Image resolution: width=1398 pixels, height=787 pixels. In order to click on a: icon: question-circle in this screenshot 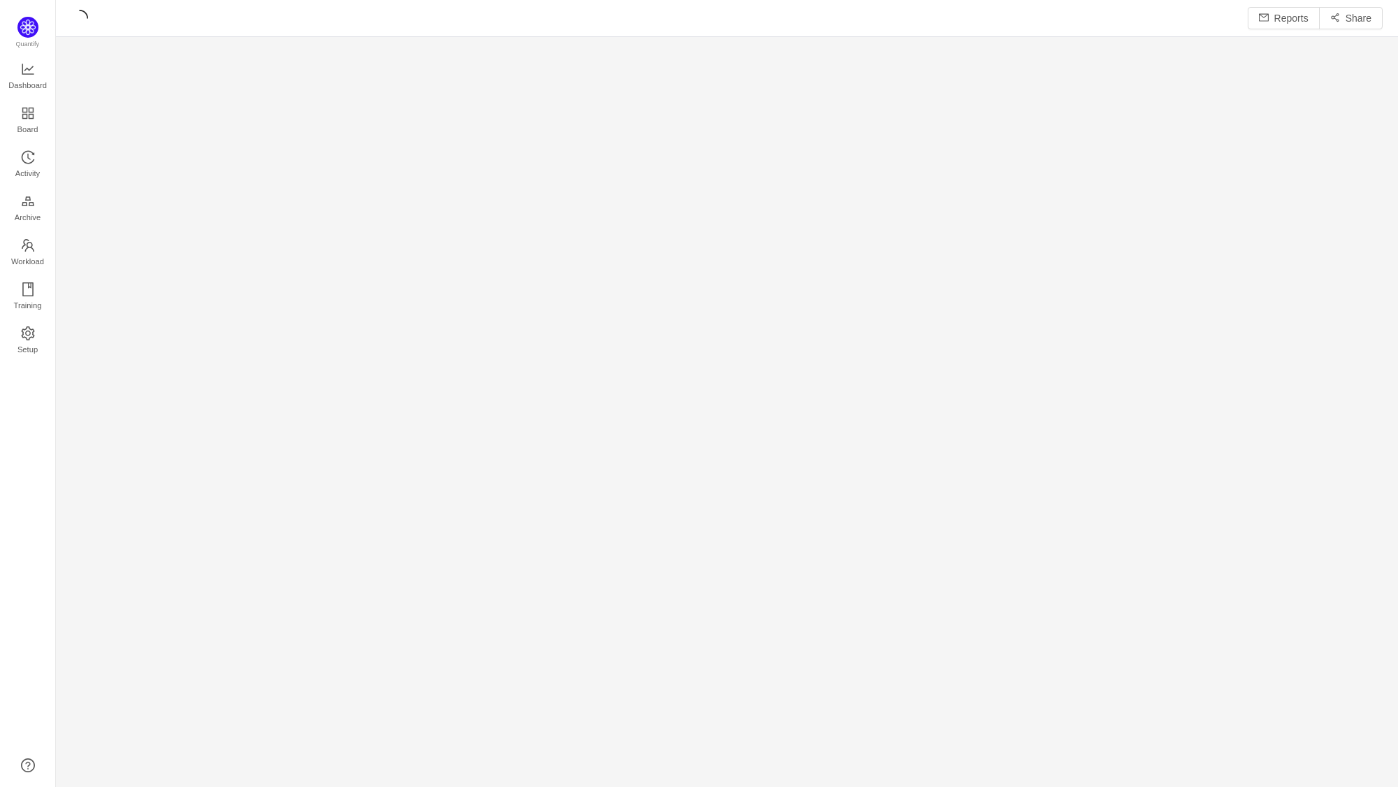, I will do `click(28, 765)`.